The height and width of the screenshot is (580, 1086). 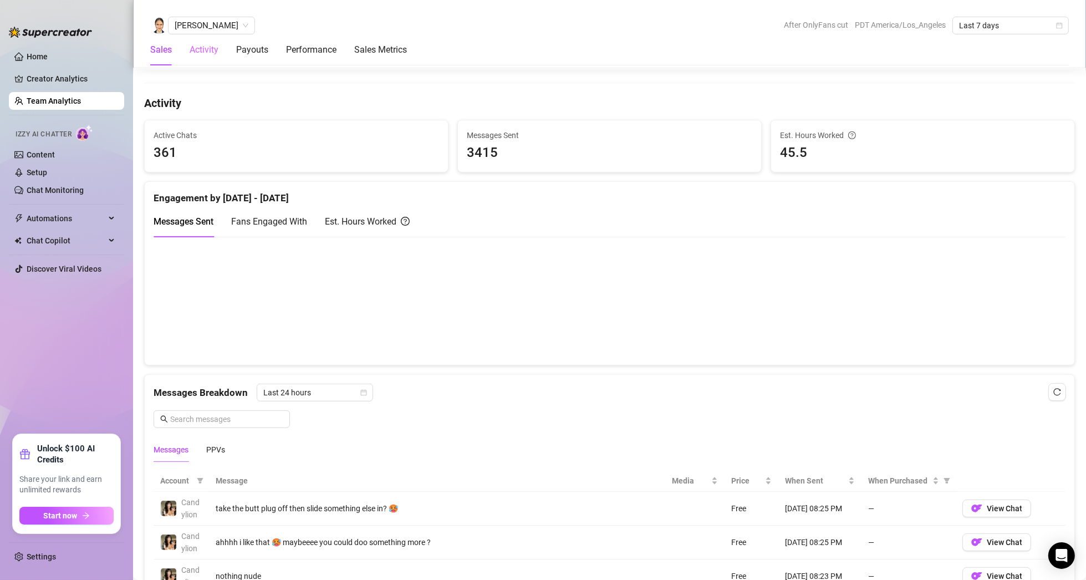 I want to click on span: 361, so click(x=296, y=153).